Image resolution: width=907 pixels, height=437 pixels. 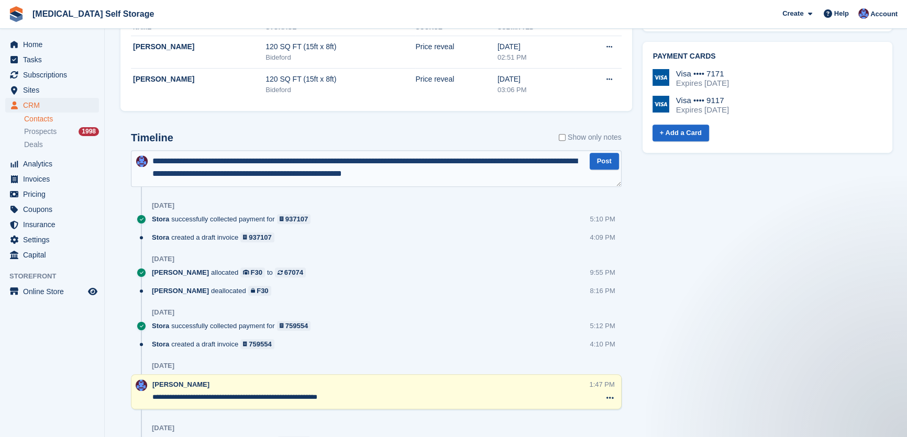 What do you see at coordinates (536, 58) in the screenshot?
I see `div: 02:51 PM` at bounding box center [536, 58].